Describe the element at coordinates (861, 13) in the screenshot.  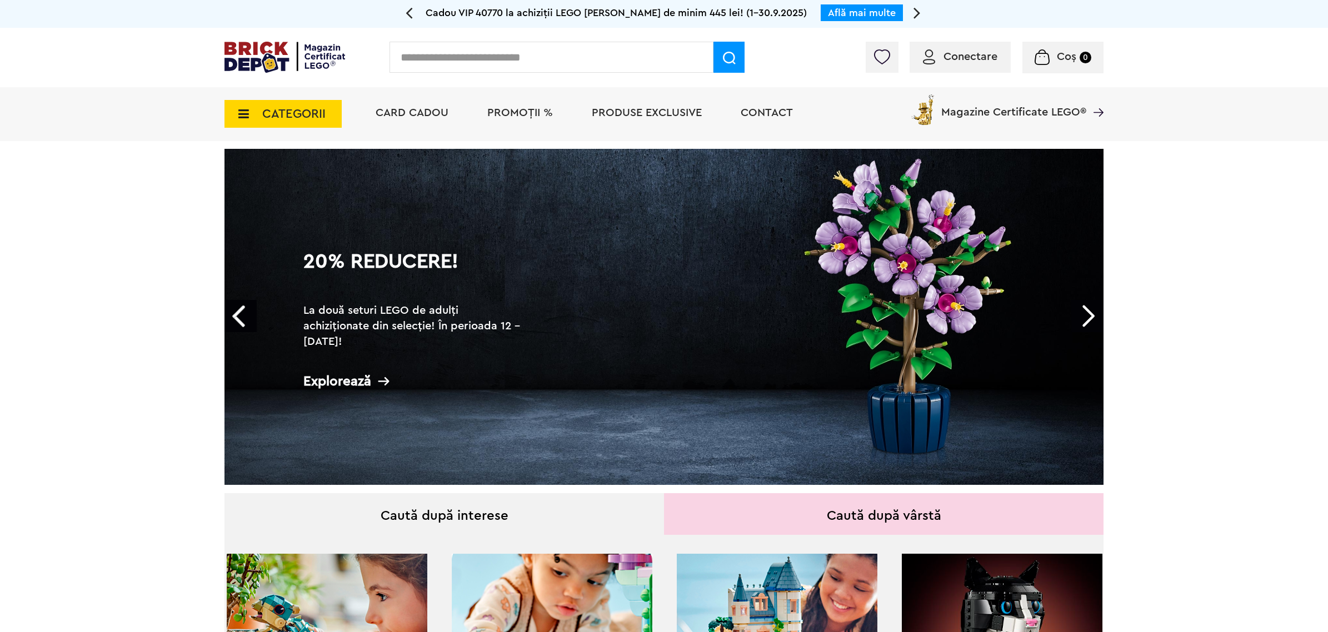
I see `a: Află mai multe` at that location.